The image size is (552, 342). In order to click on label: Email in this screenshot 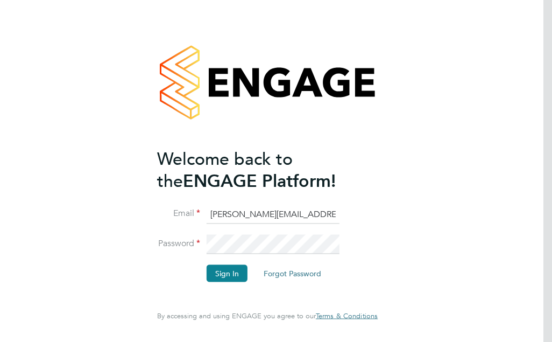, I will do `click(179, 213)`.